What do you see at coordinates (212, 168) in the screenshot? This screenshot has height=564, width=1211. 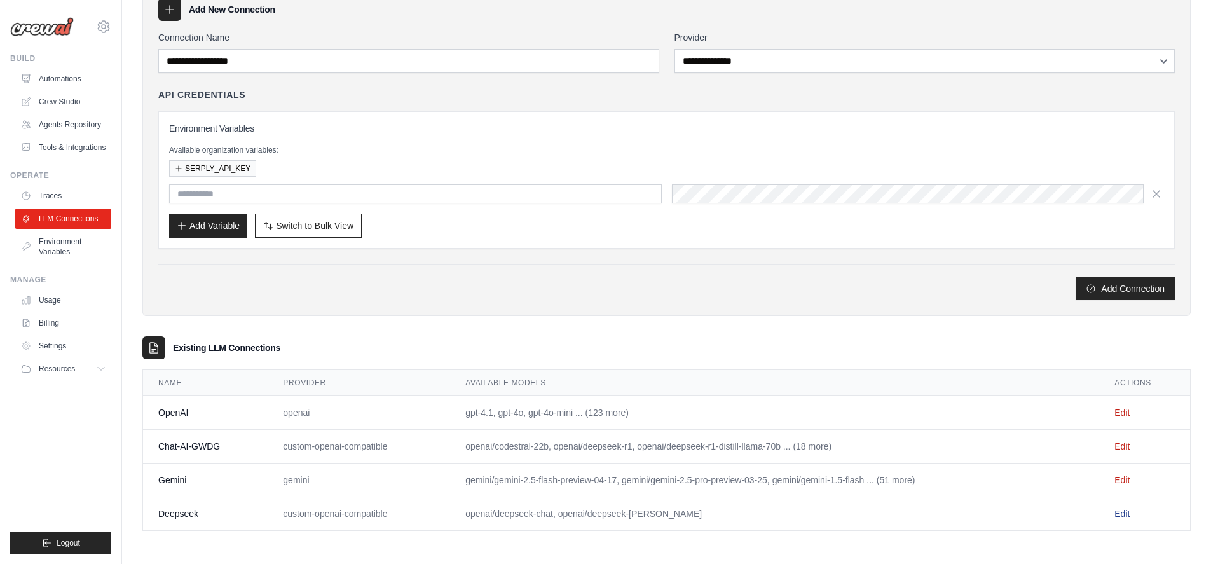 I see `button: SERPLY_API_KEY` at bounding box center [212, 168].